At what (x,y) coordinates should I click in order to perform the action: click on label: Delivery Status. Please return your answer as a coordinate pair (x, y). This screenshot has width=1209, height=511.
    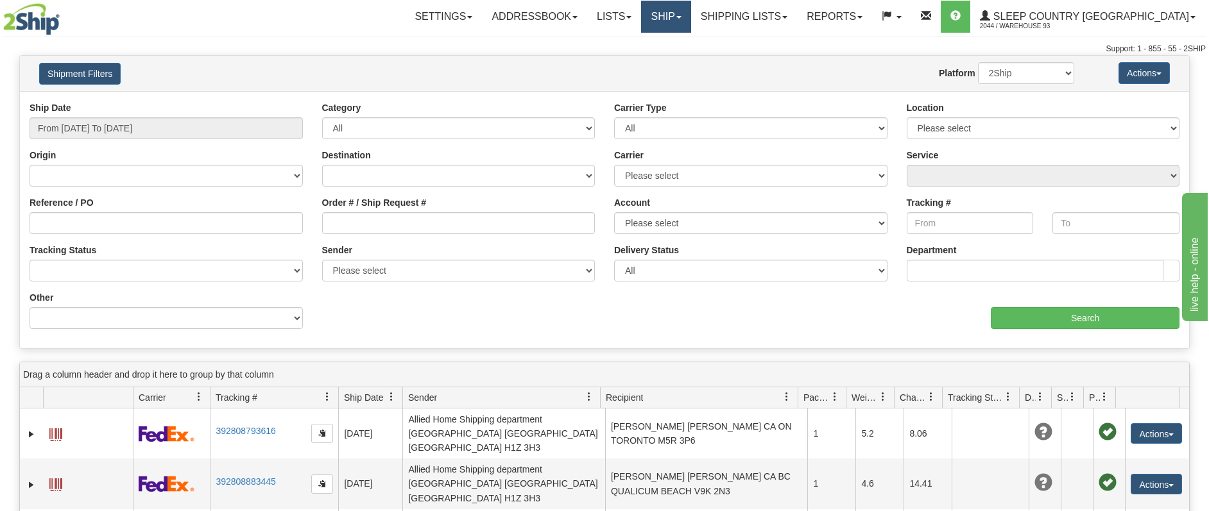
    Looking at the image, I should click on (646, 250).